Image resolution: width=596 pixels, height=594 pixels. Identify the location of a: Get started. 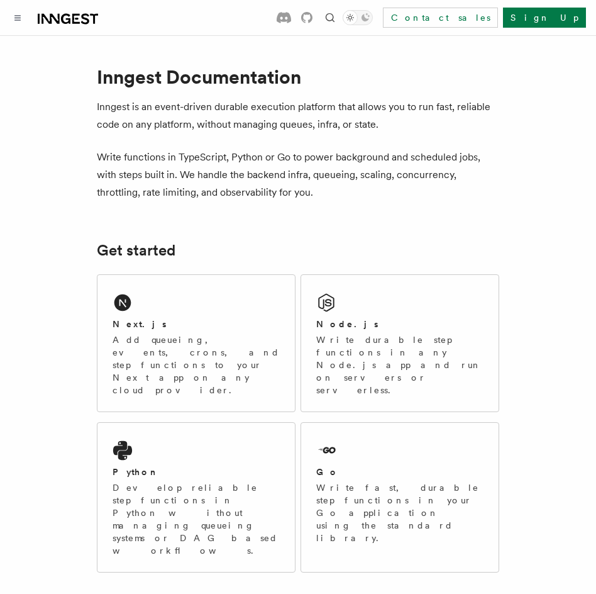
(136, 250).